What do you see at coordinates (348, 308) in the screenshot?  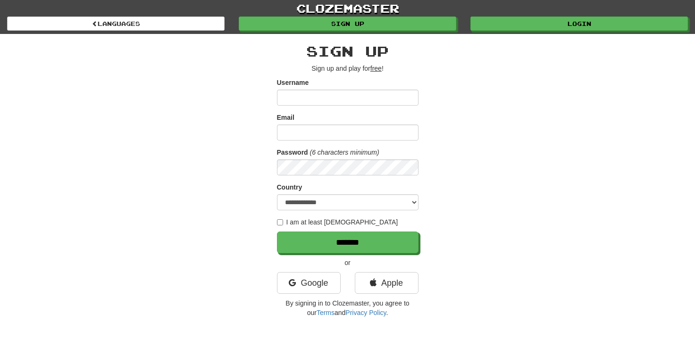 I see `p: By signing in to Clozemaster, you agree to our and .` at bounding box center [348, 308].